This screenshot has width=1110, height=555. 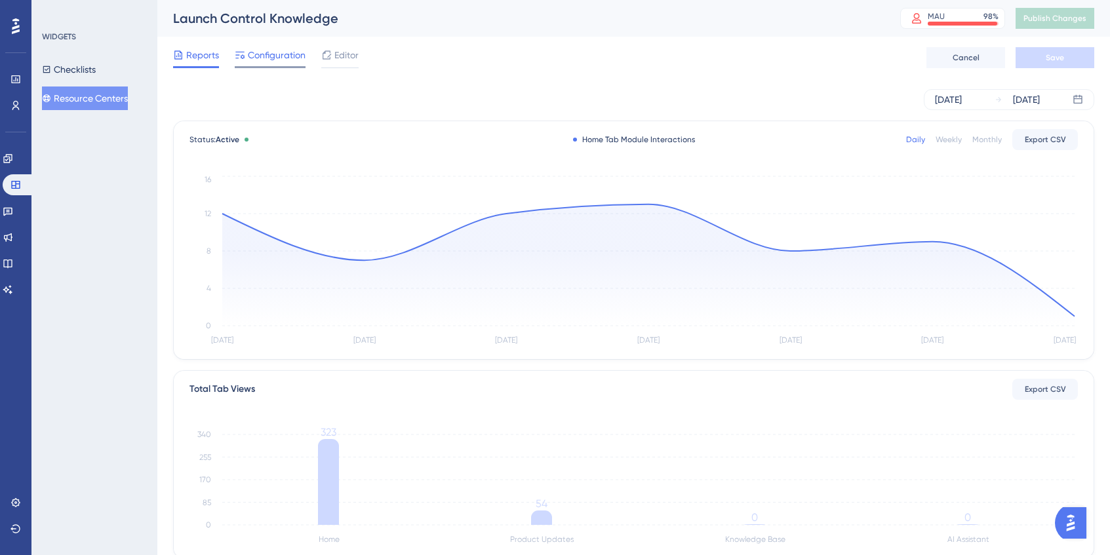 I want to click on button: Cancel, so click(x=965, y=58).